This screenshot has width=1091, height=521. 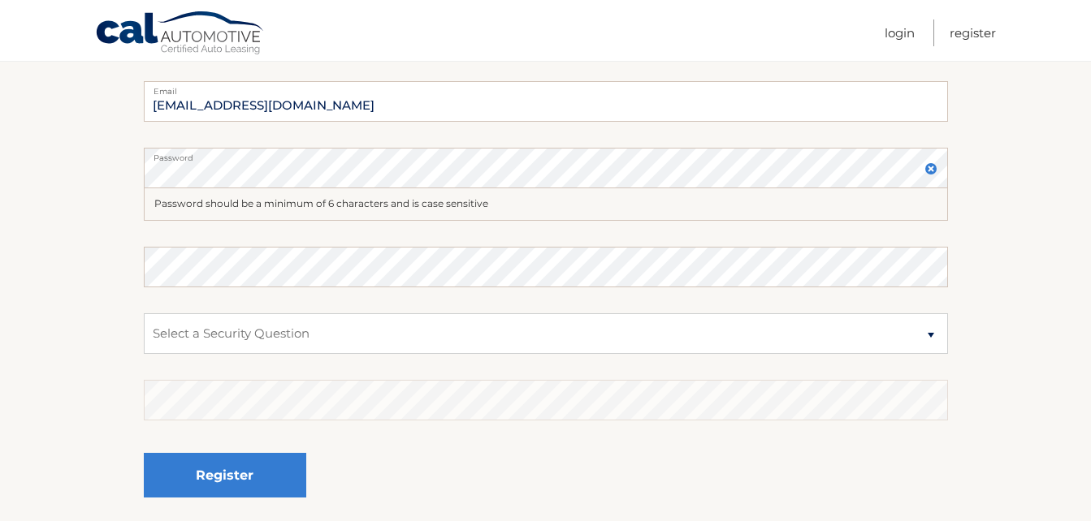 I want to click on button: Register, so click(x=225, y=475).